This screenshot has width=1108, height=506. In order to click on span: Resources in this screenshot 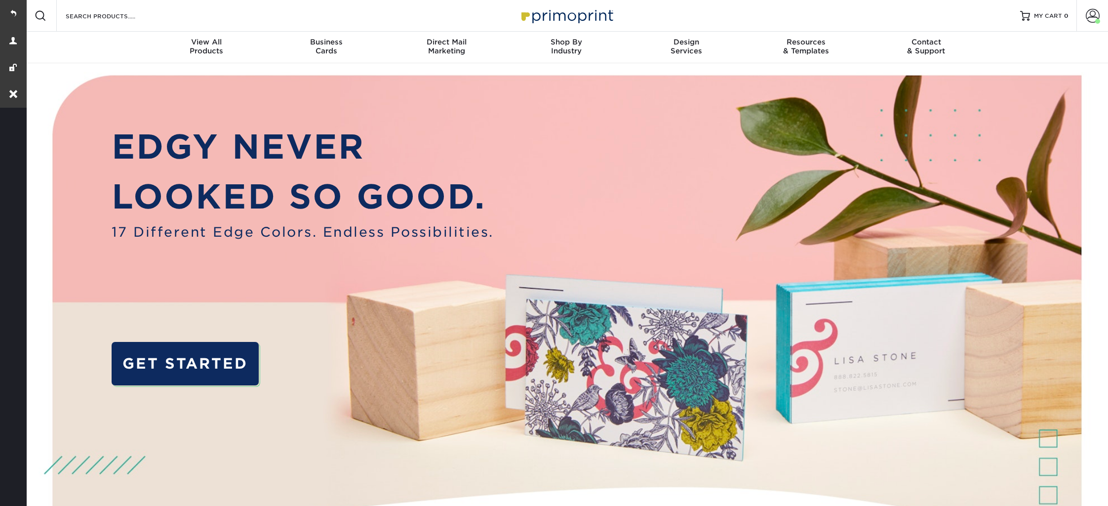, I will do `click(806, 42)`.